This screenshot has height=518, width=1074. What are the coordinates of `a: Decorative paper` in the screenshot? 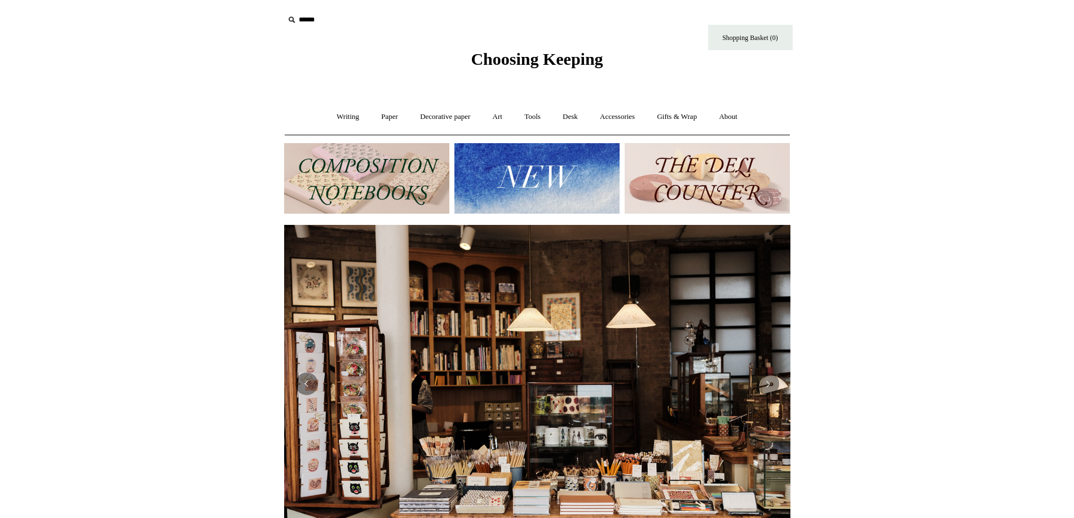 It's located at (445, 117).